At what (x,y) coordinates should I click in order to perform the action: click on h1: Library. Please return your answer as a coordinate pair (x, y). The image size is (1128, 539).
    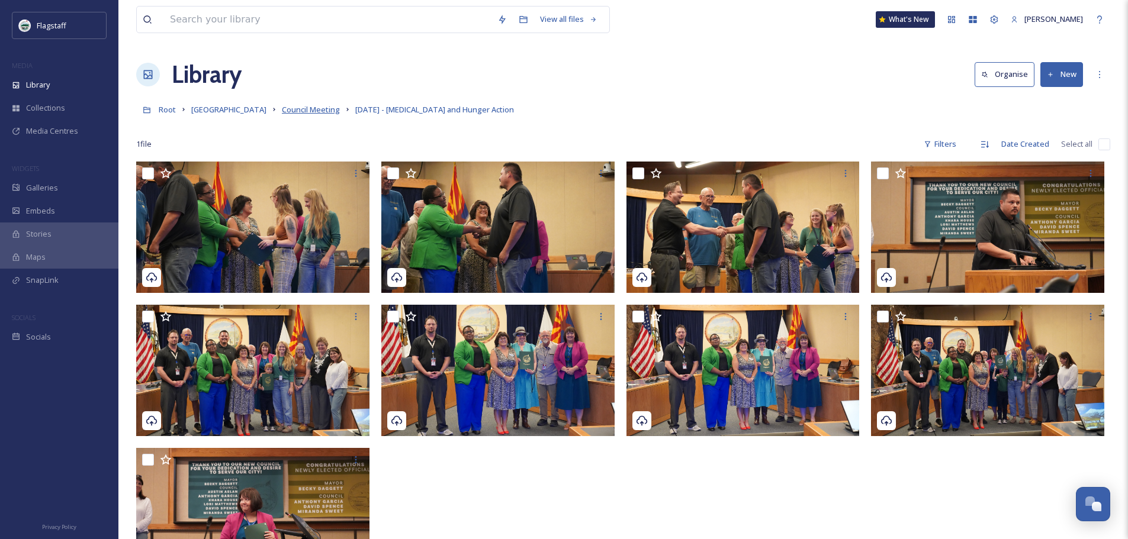
    Looking at the image, I should click on (207, 75).